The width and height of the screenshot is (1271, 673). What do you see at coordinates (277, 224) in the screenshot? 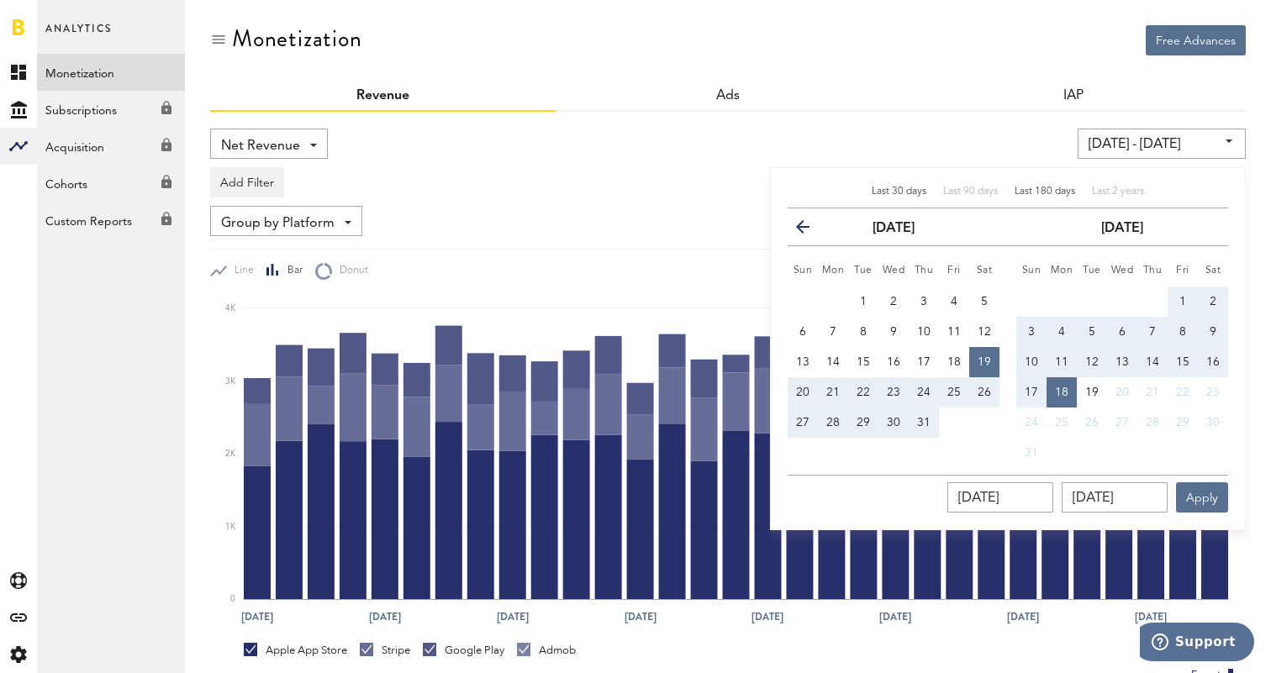
I see `span: Group by Platform` at bounding box center [277, 224].